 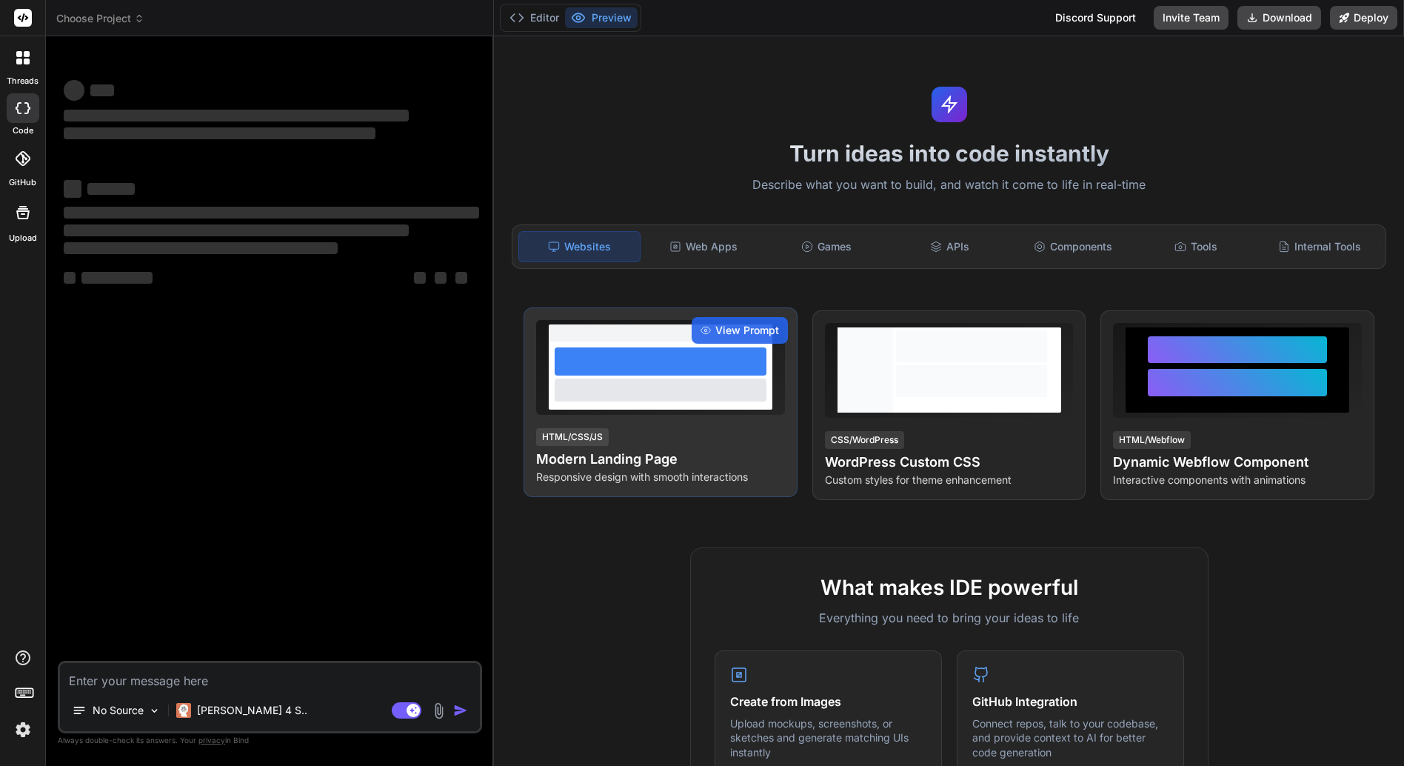 I want to click on button: Download, so click(x=1279, y=18).